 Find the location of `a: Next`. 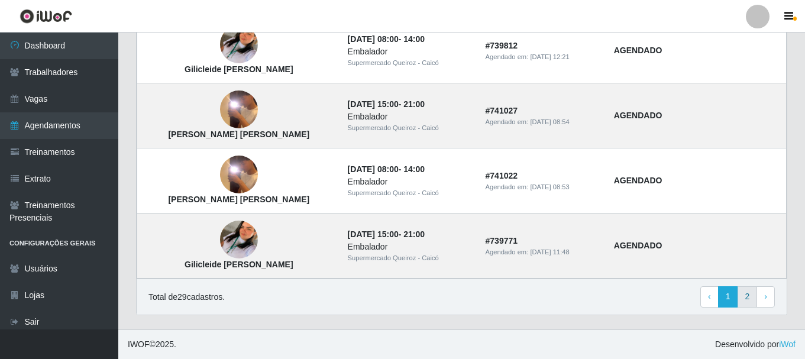

a: Next is located at coordinates (766, 297).